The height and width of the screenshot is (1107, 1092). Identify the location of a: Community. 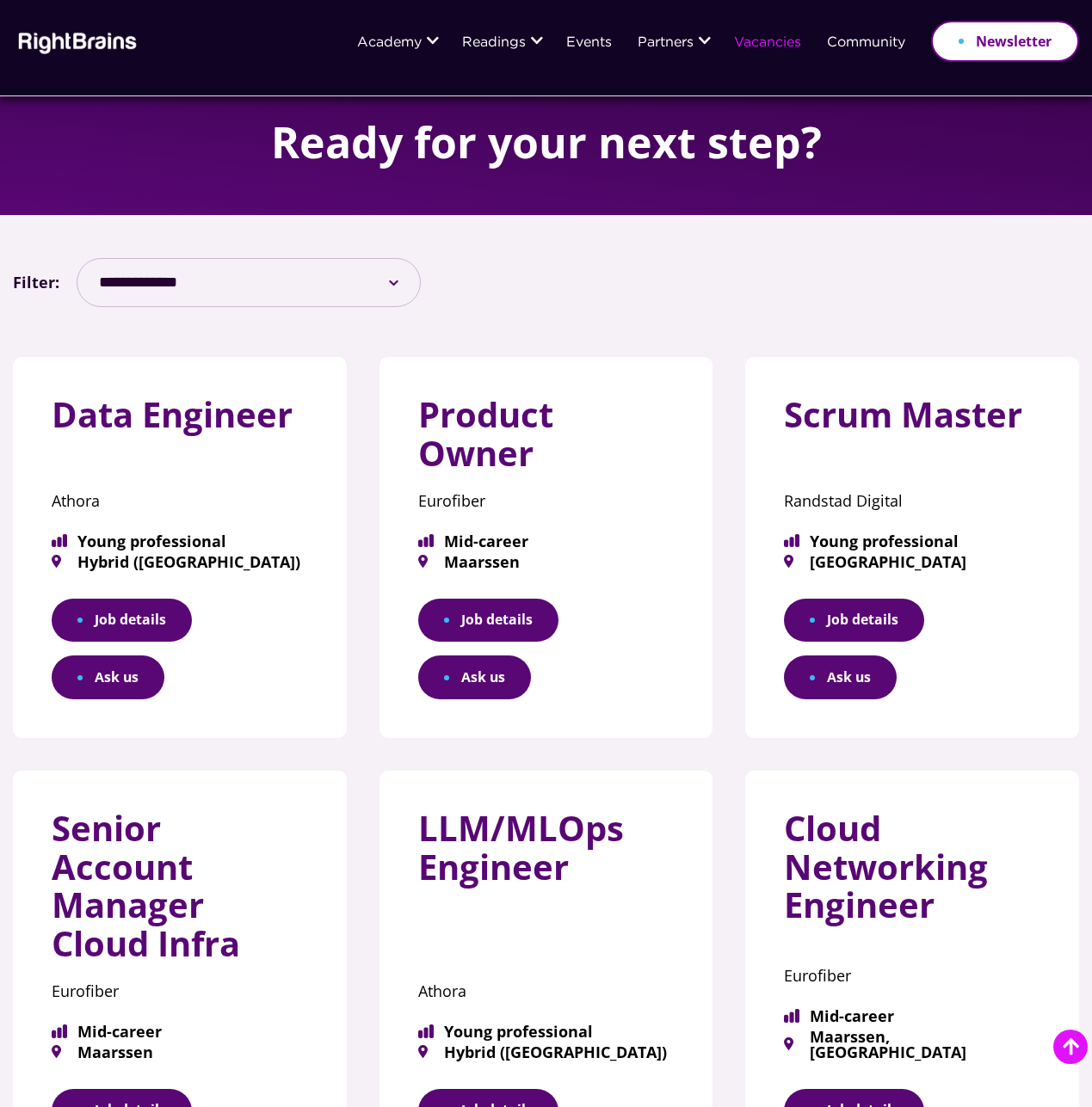
(866, 43).